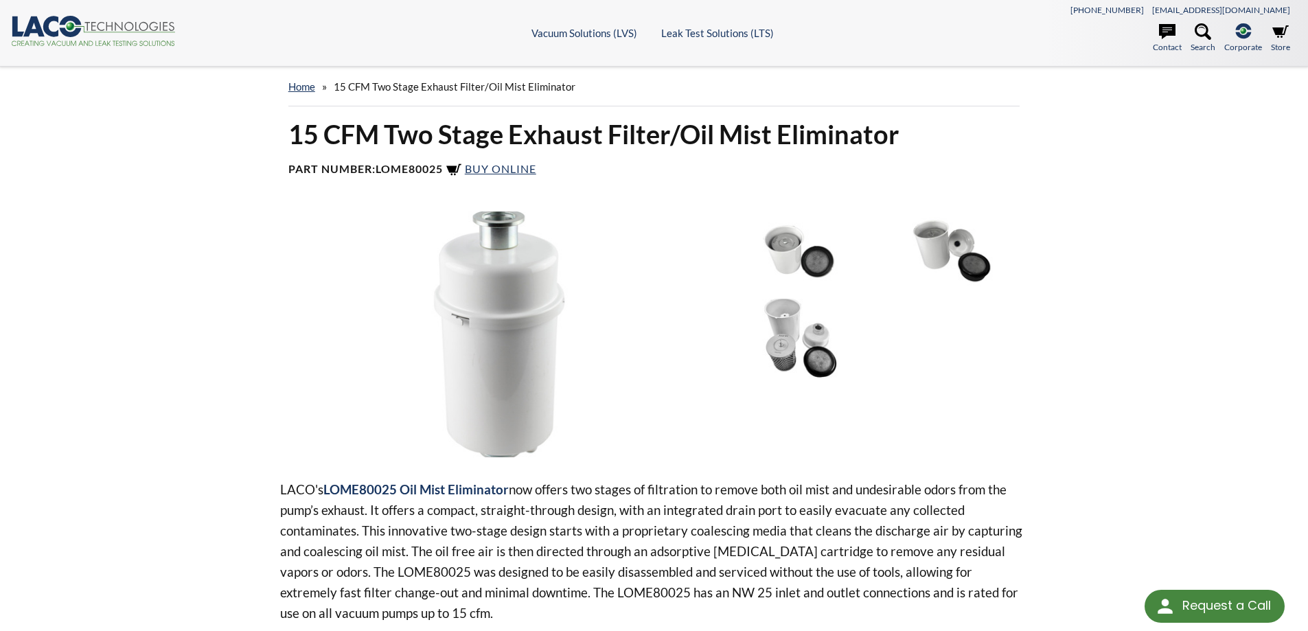 Image resolution: width=1308 pixels, height=631 pixels. Describe the element at coordinates (1168, 38) in the screenshot. I see `a: Contact` at that location.